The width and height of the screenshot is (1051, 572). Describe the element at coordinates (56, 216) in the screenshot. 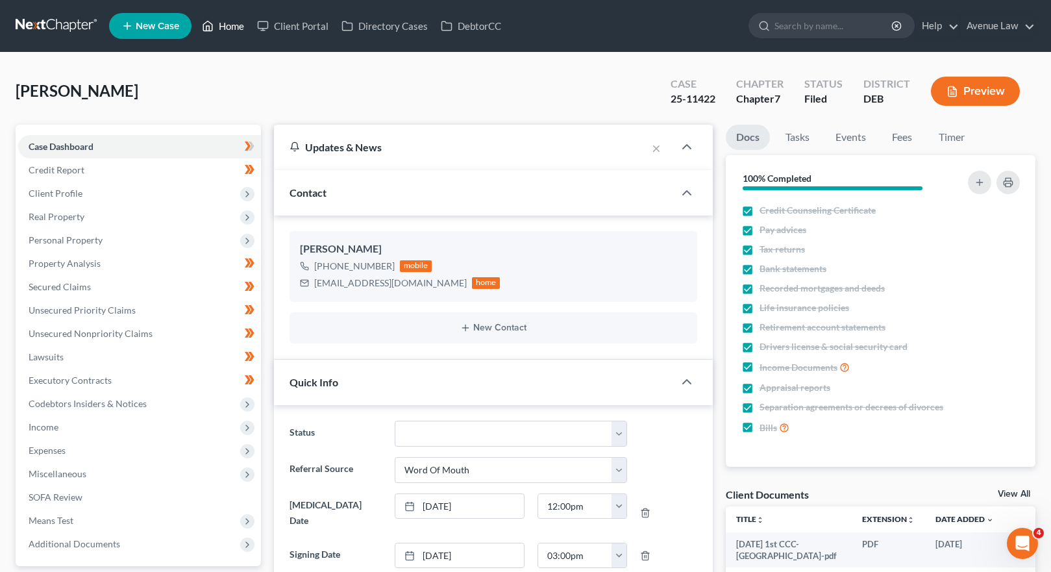

I see `span: Real Property` at that location.